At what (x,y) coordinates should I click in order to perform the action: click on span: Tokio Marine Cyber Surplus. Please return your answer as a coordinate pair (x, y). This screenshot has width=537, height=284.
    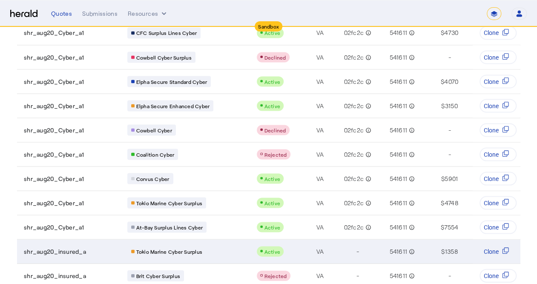
    Looking at the image, I should click on (169, 203).